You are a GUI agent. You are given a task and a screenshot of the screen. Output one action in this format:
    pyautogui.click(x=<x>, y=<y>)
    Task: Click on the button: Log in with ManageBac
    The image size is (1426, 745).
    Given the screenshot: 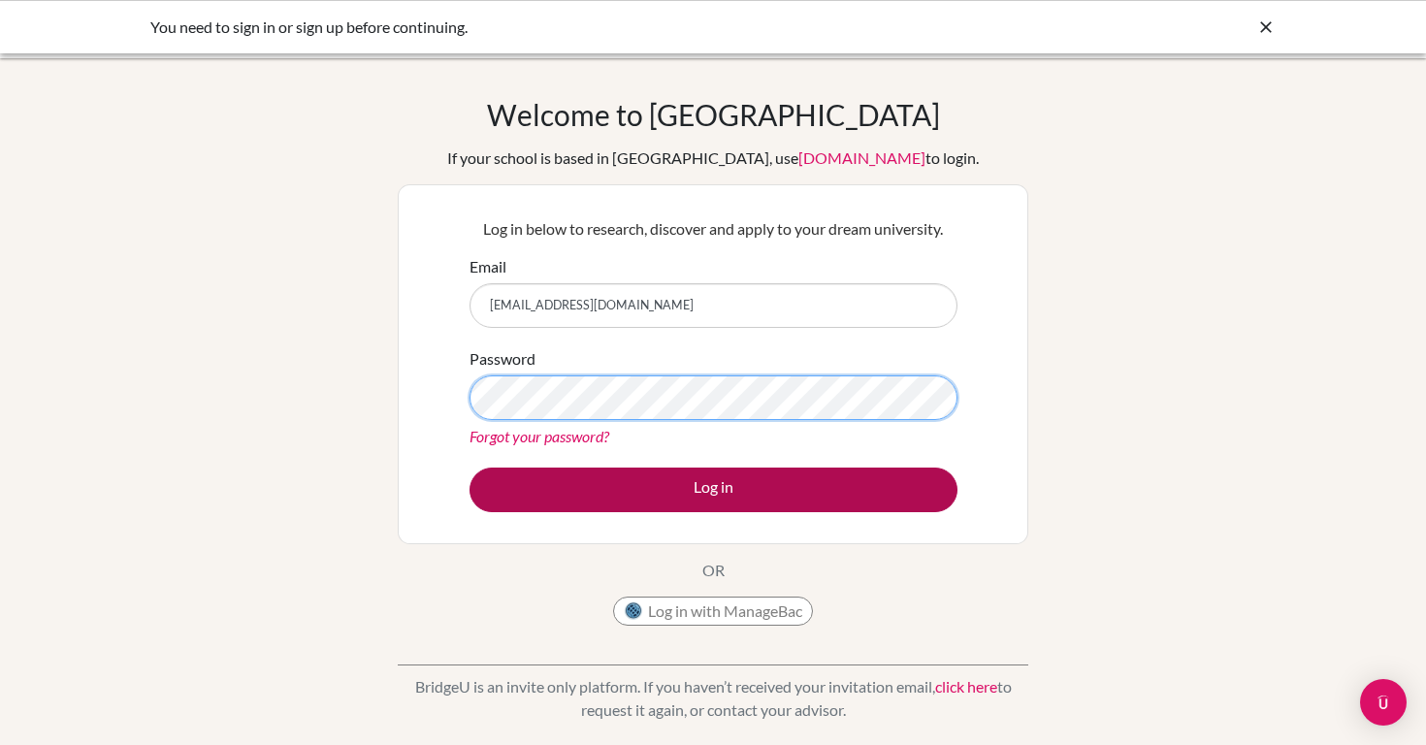 What is the action you would take?
    pyautogui.click(x=713, y=611)
    